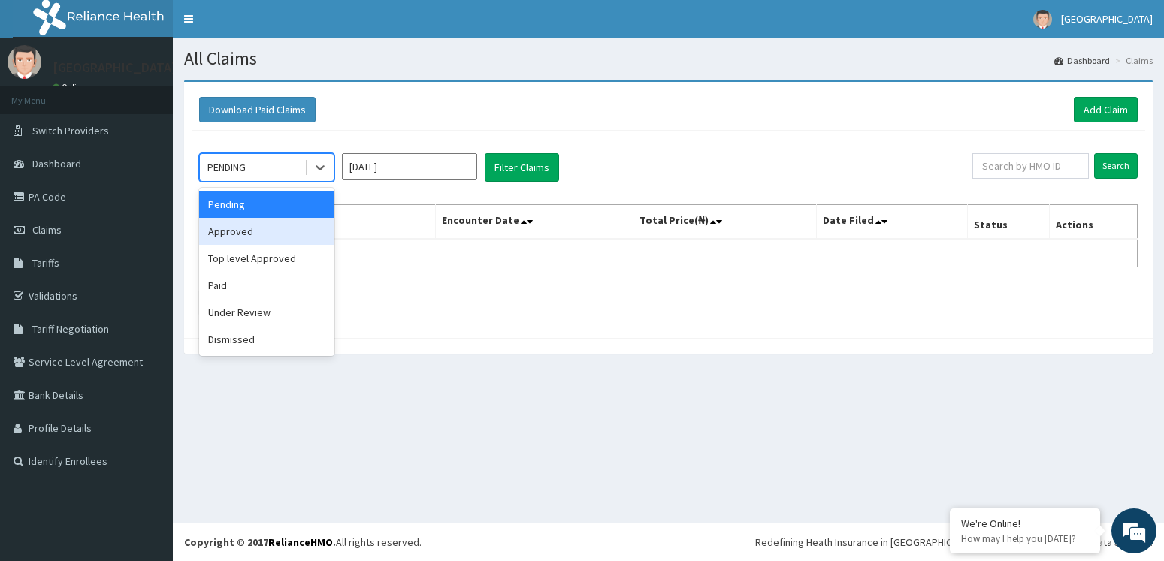  I want to click on span: Dashboard, so click(56, 164).